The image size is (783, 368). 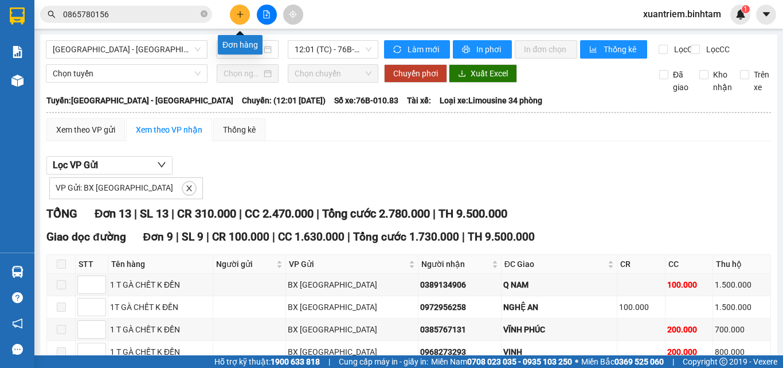 I want to click on span: Miền Bắc, so click(x=623, y=361).